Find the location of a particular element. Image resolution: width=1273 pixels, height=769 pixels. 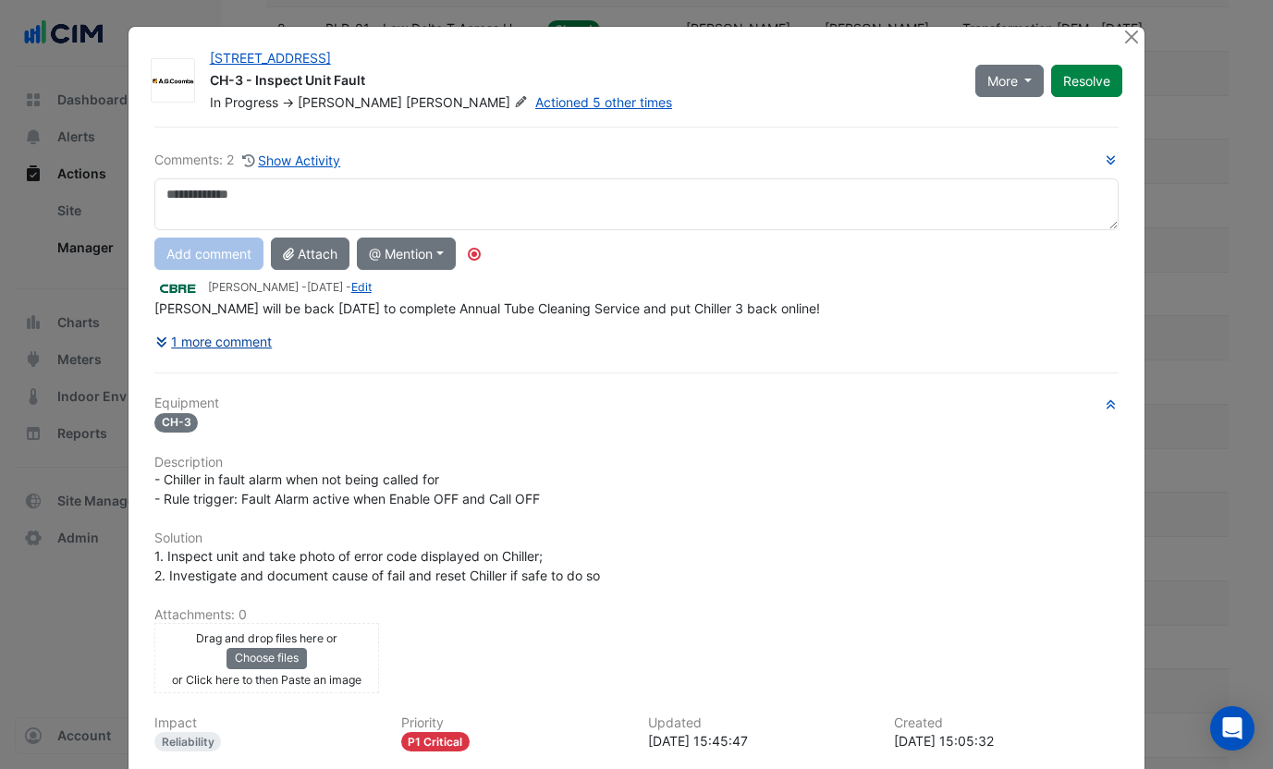

button: Choose files is located at coordinates (266, 658).